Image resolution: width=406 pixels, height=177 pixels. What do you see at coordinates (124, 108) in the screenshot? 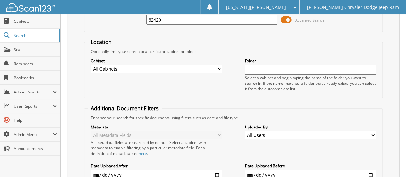
I see `legend: Additional Document Filters` at bounding box center [124, 108].